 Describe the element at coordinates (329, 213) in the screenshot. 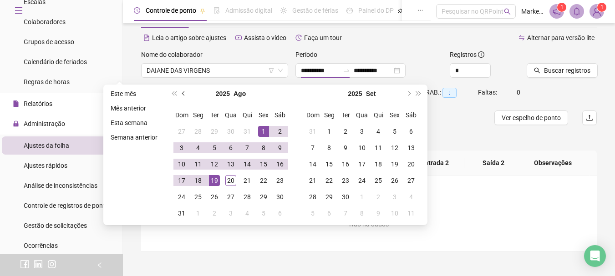

I see `div: 6` at that location.